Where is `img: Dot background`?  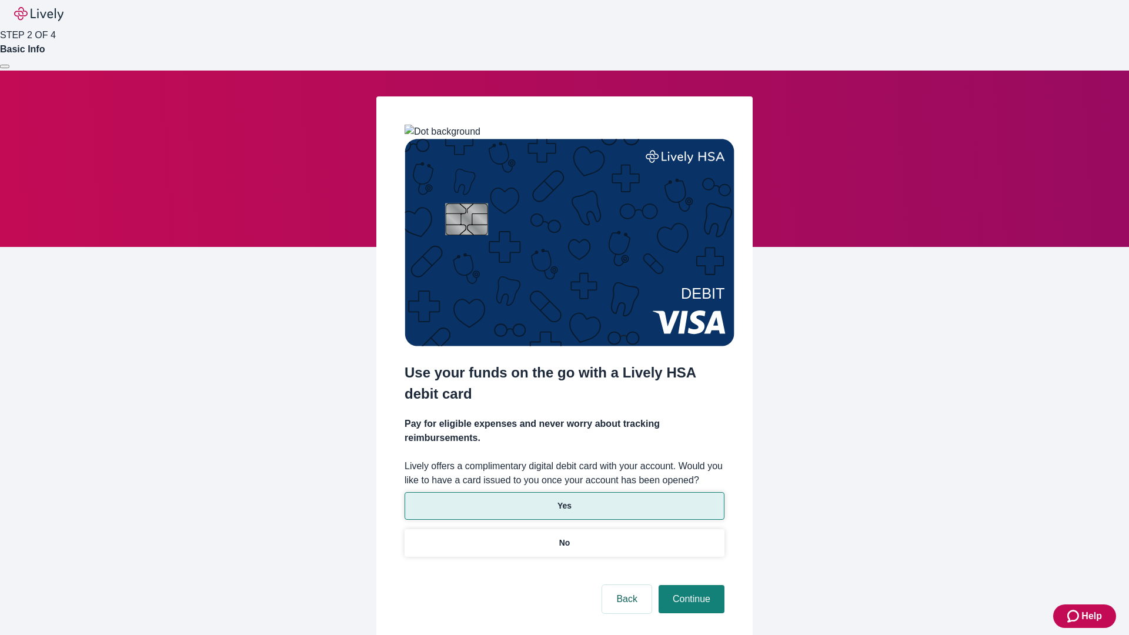
img: Dot background is located at coordinates (442, 132).